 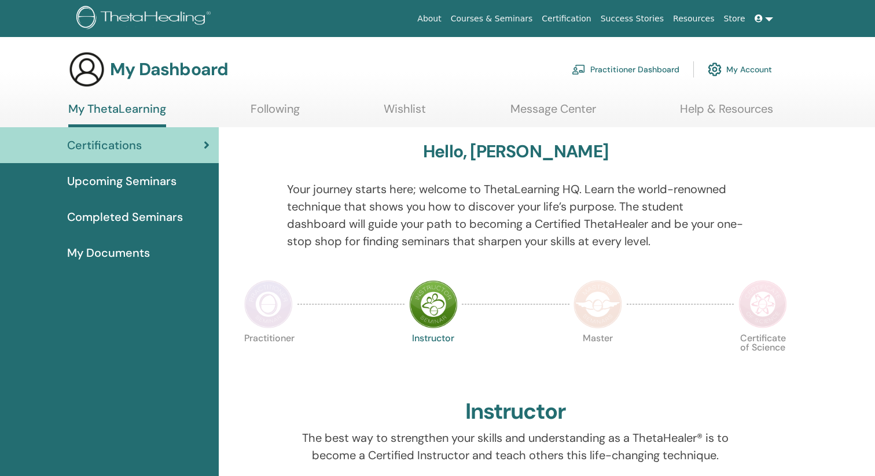 I want to click on a: Following, so click(x=275, y=113).